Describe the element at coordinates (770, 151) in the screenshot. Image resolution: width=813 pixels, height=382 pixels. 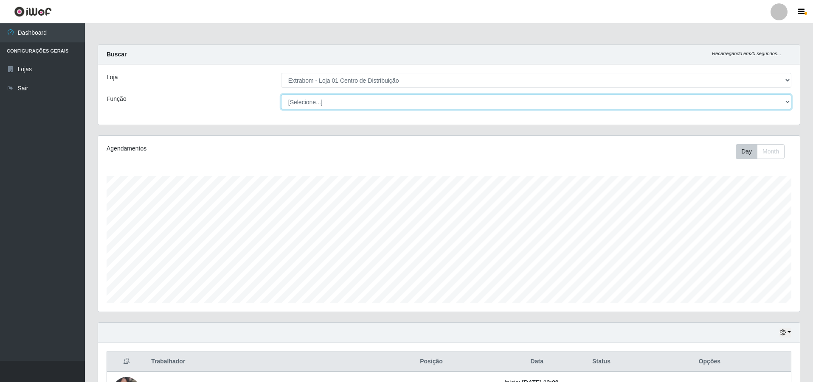
I see `button: Month` at that location.